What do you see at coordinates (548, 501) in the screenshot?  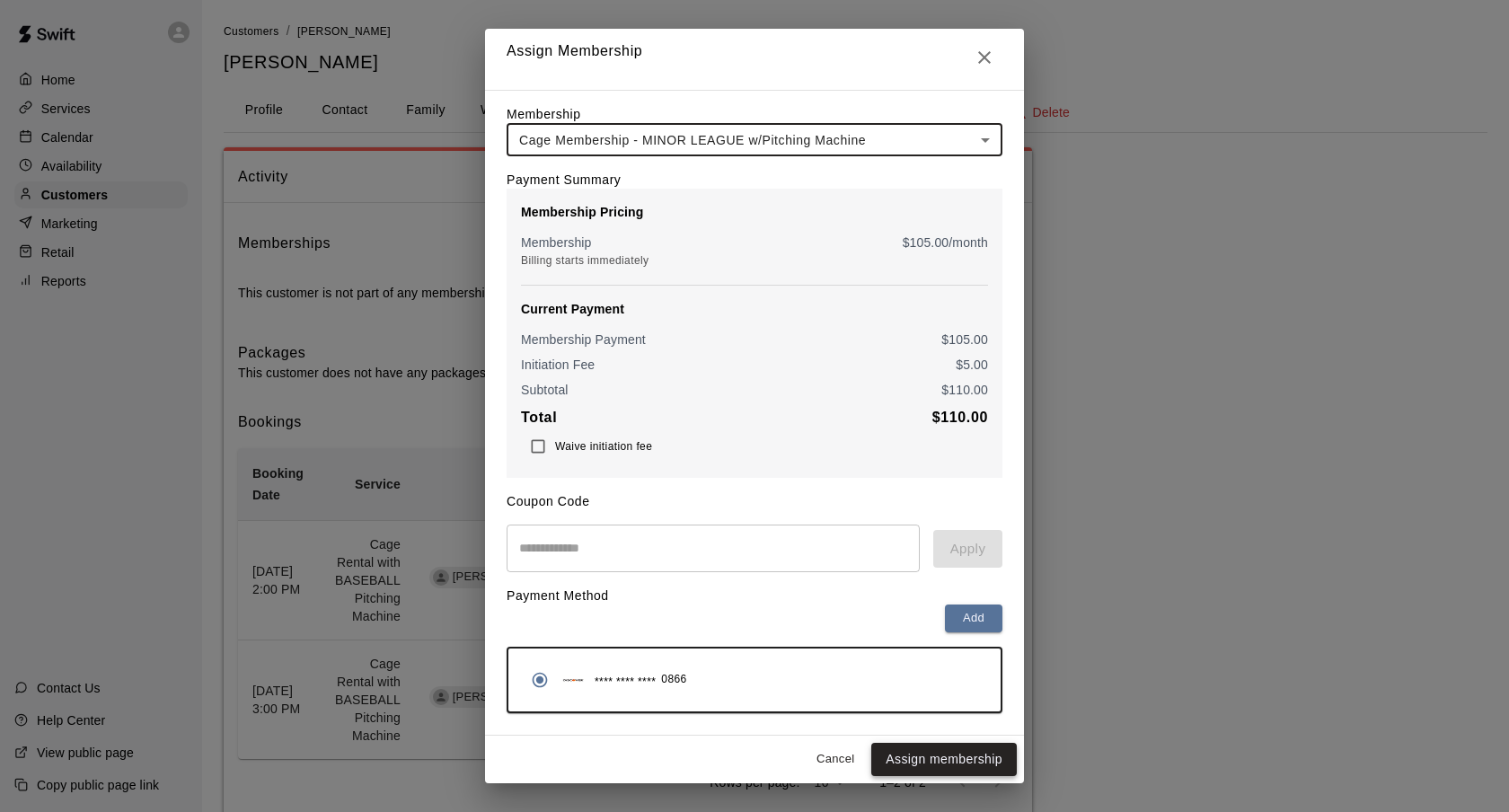 I see `label: Coupon Code` at bounding box center [548, 501].